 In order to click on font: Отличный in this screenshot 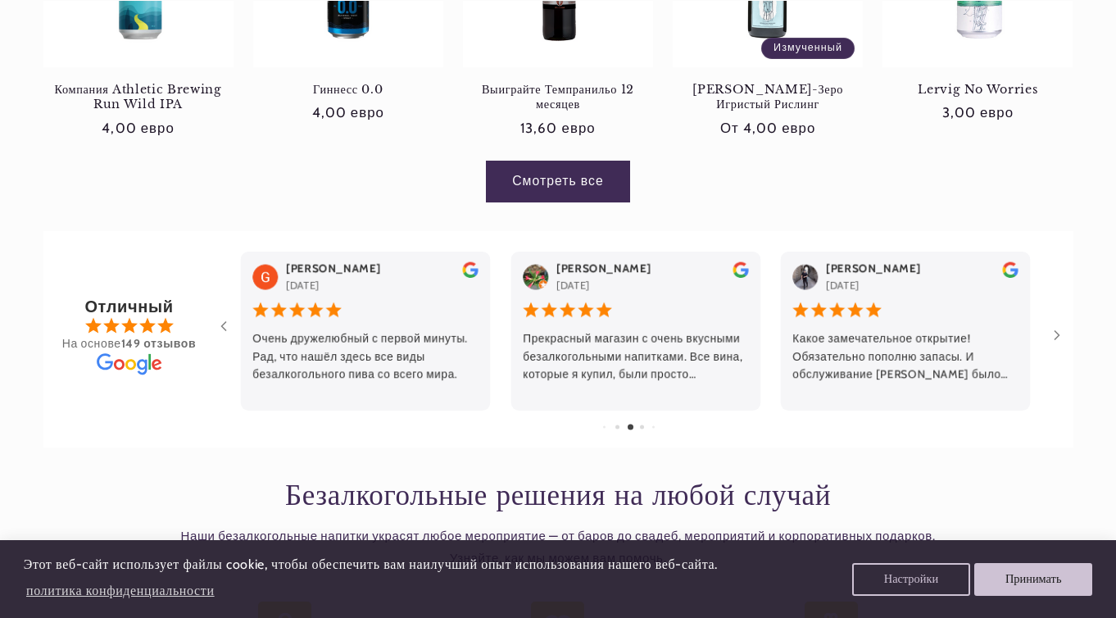, I will do `click(129, 307)`.